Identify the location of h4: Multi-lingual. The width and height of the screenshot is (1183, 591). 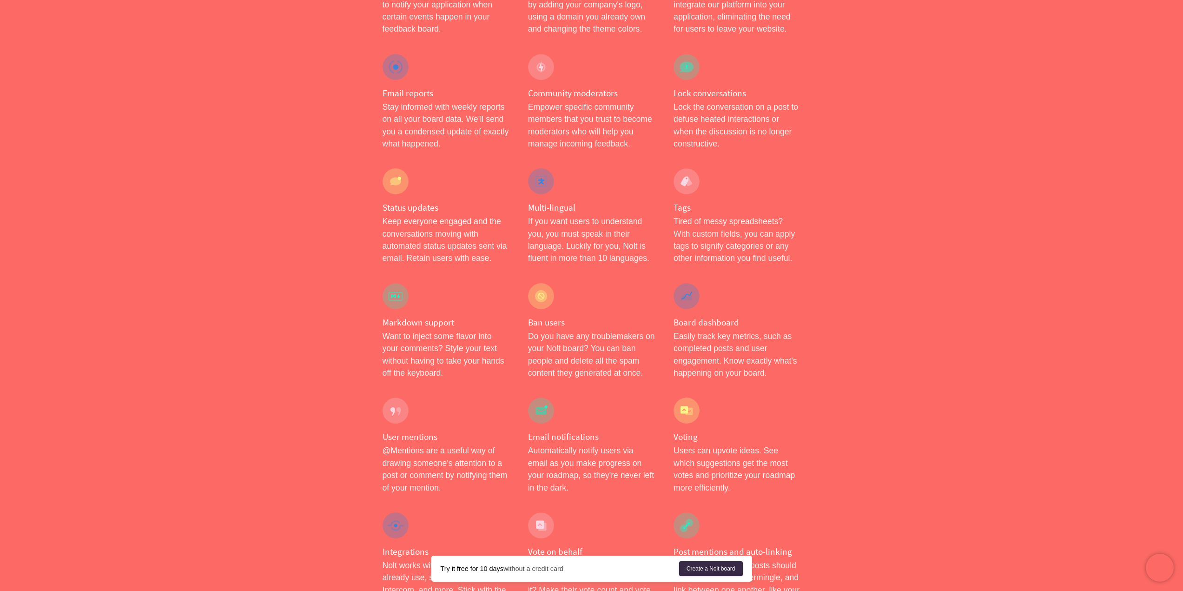
(591, 207).